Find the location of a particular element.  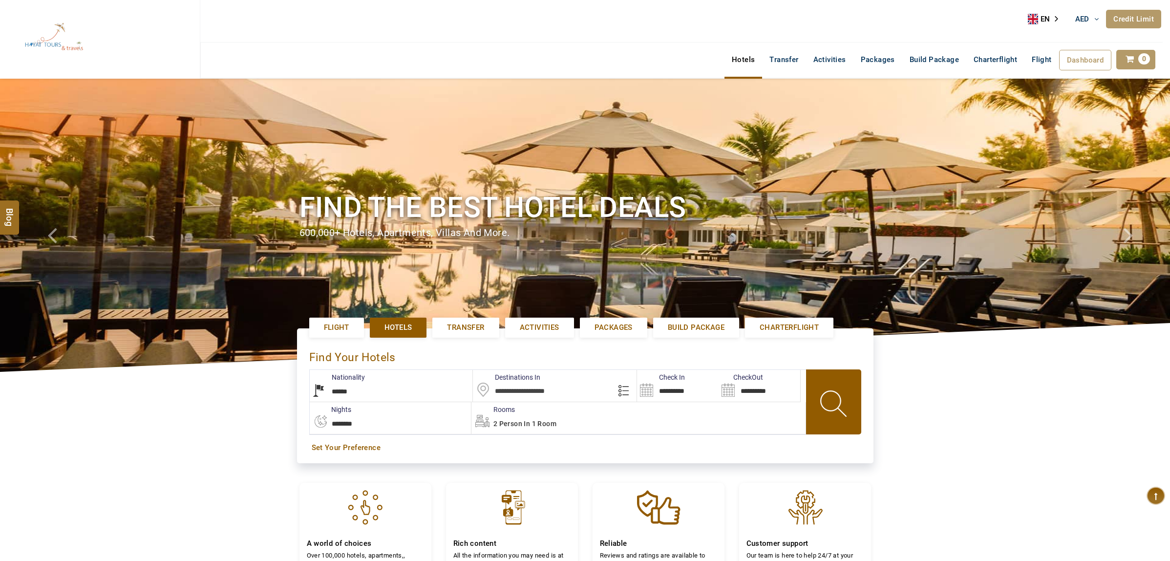

div: 600,000+ hotels, apartments, villas and more. is located at coordinates (585, 233).